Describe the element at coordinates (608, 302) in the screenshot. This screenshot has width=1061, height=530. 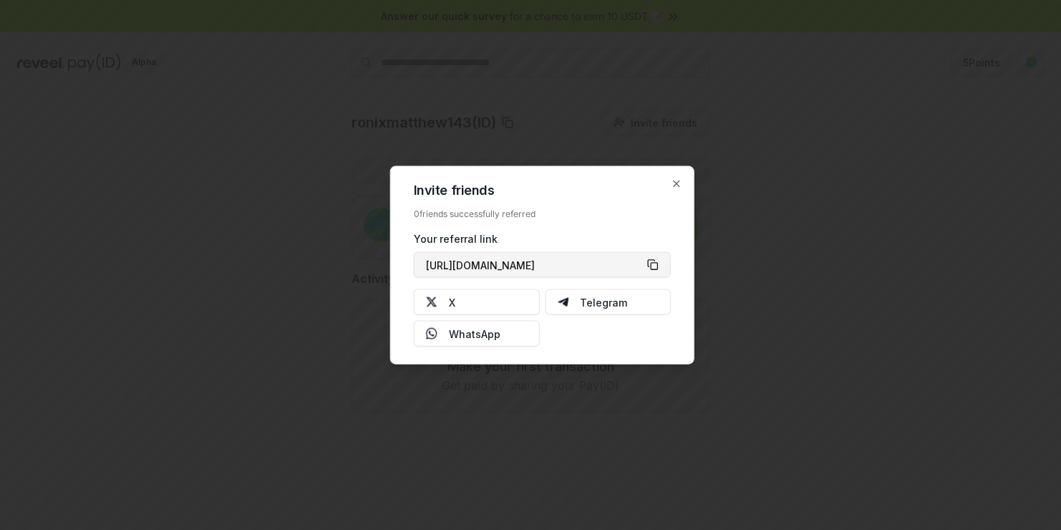
I see `button: Telegram` at that location.